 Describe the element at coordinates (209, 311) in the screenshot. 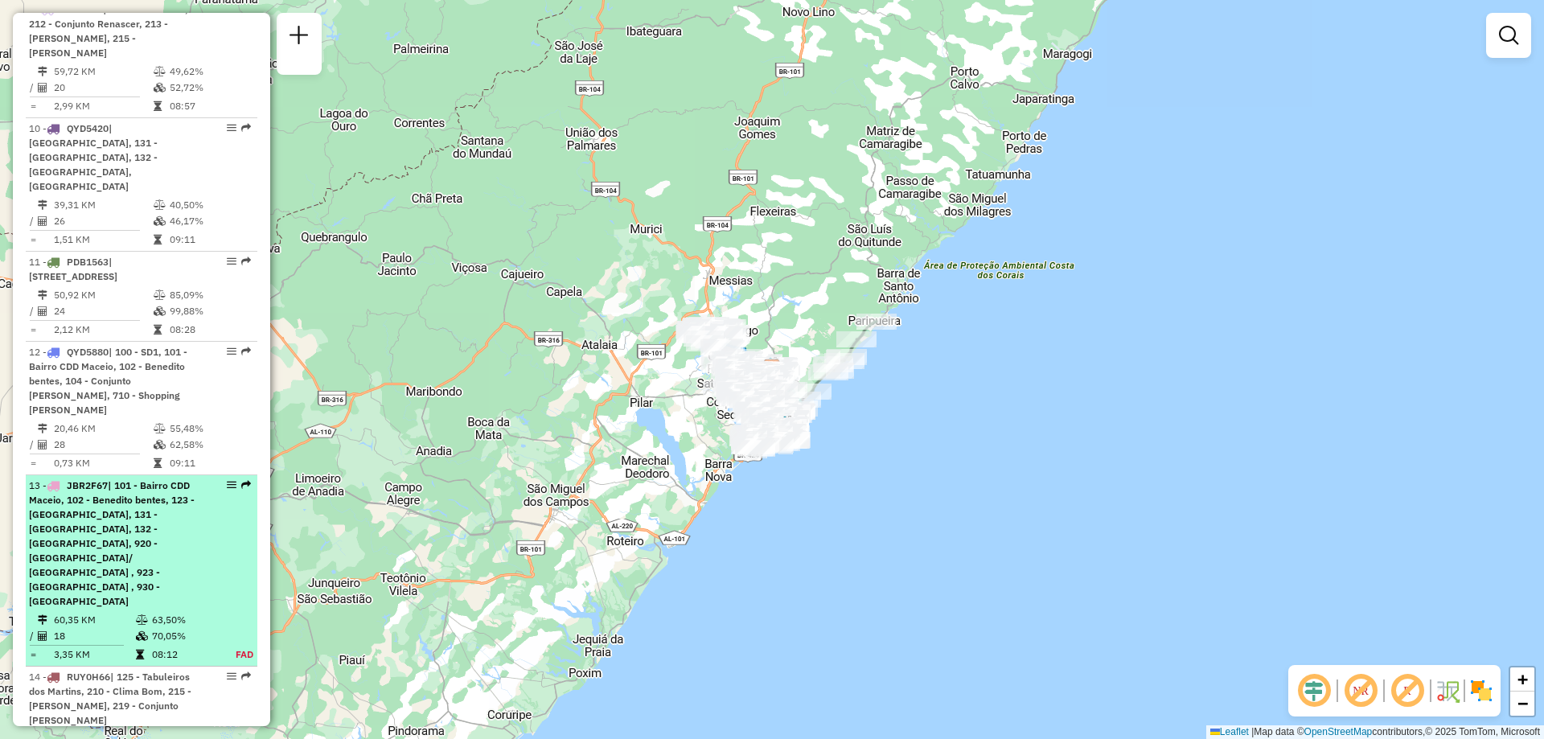

I see `td: 99,88%` at that location.